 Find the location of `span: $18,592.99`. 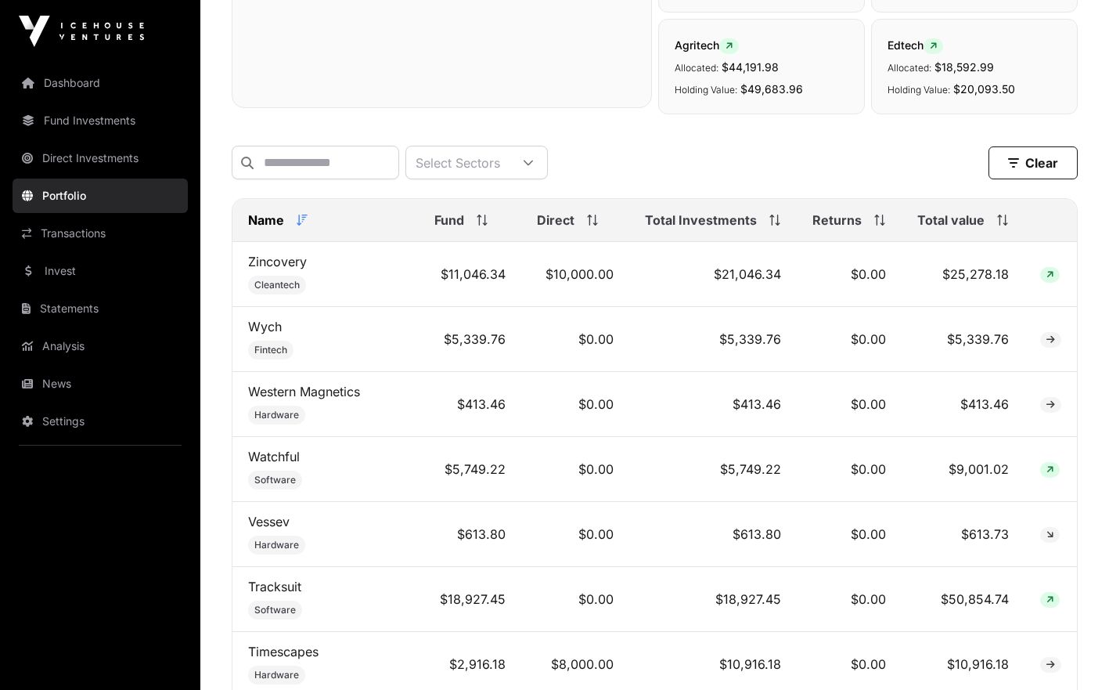

span: $18,592.99 is located at coordinates (964, 67).